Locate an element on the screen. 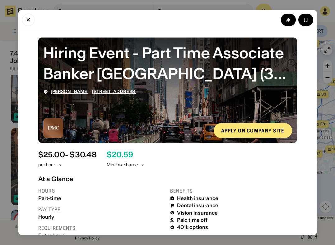  div: Vision insurance is located at coordinates (197, 213).